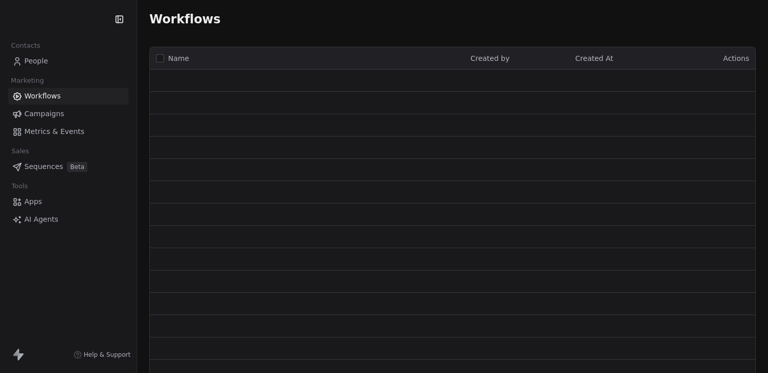  I want to click on span: Name, so click(178, 58).